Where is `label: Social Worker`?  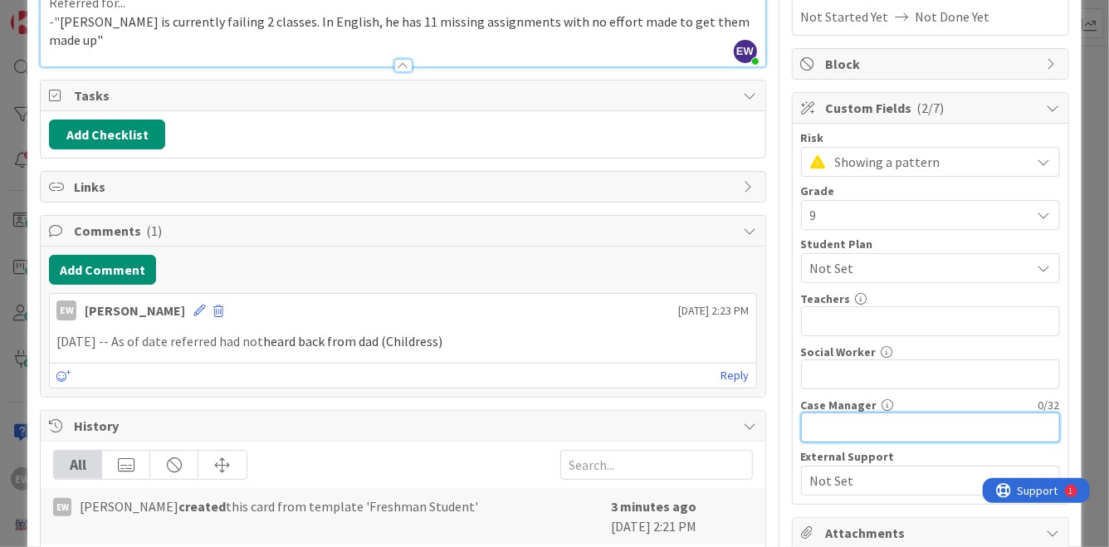
label: Social Worker is located at coordinates (838, 352).